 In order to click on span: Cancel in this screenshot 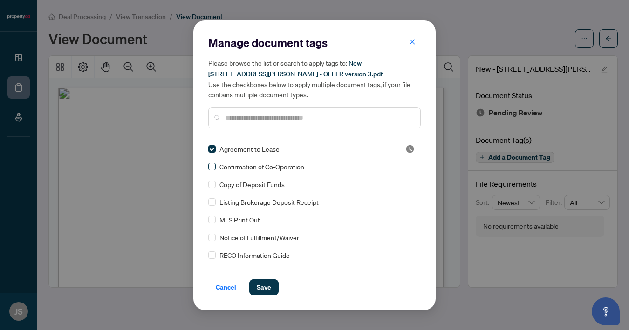, I will do `click(226, 288)`.